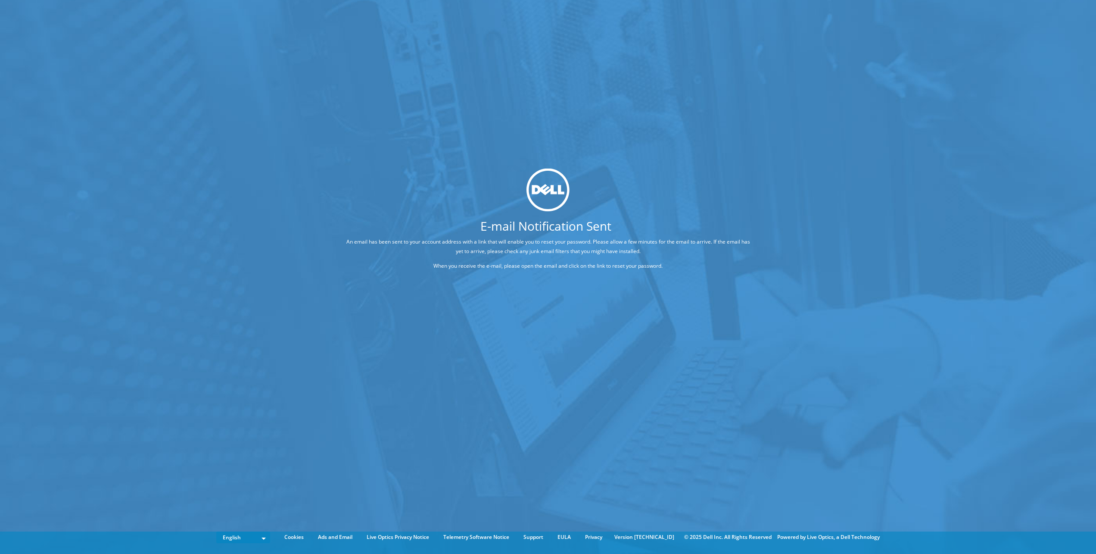 This screenshot has width=1096, height=554. I want to click on a: Support, so click(533, 537).